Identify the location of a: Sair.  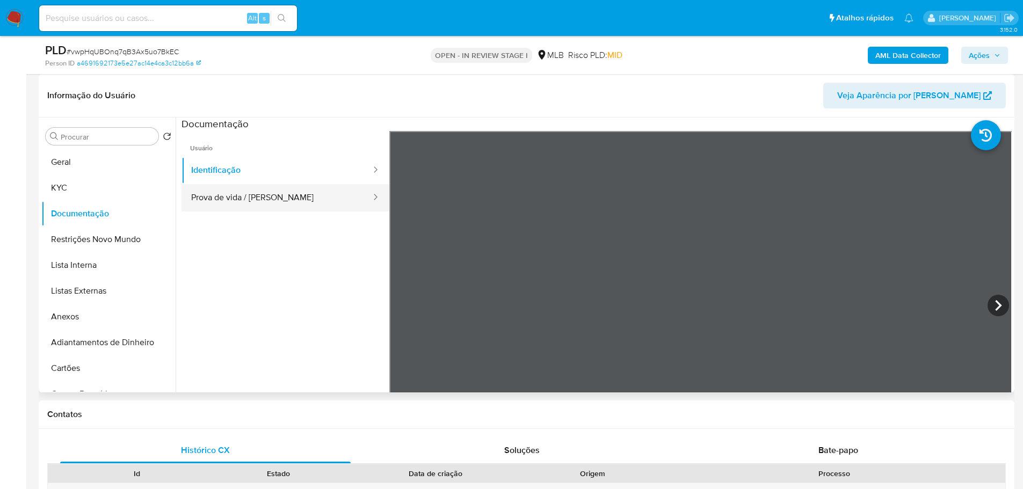
(1009, 18).